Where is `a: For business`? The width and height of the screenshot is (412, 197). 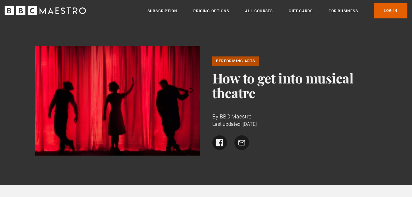
a: For business is located at coordinates (343, 11).